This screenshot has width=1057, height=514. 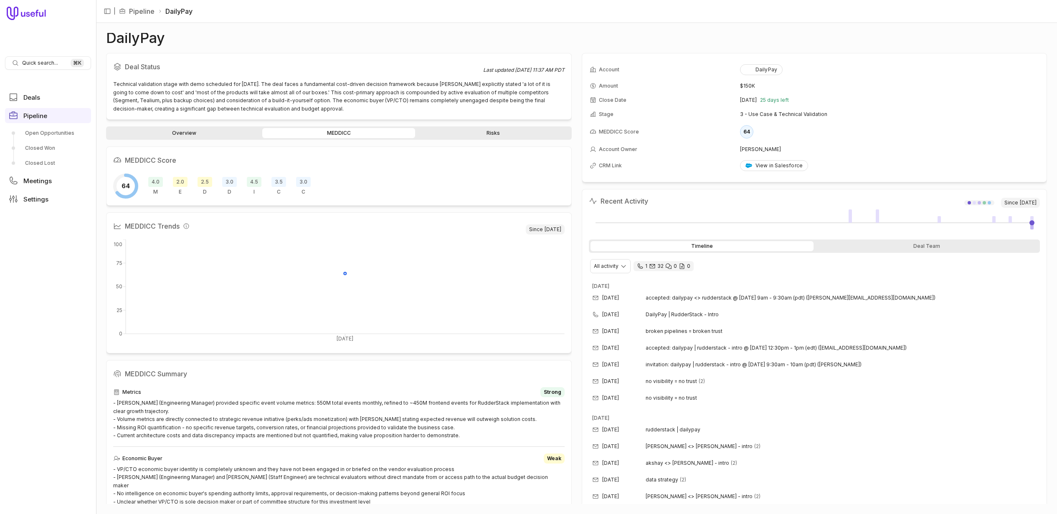 What do you see at coordinates (118, 244) in the screenshot?
I see `tspan: 100` at bounding box center [118, 244].